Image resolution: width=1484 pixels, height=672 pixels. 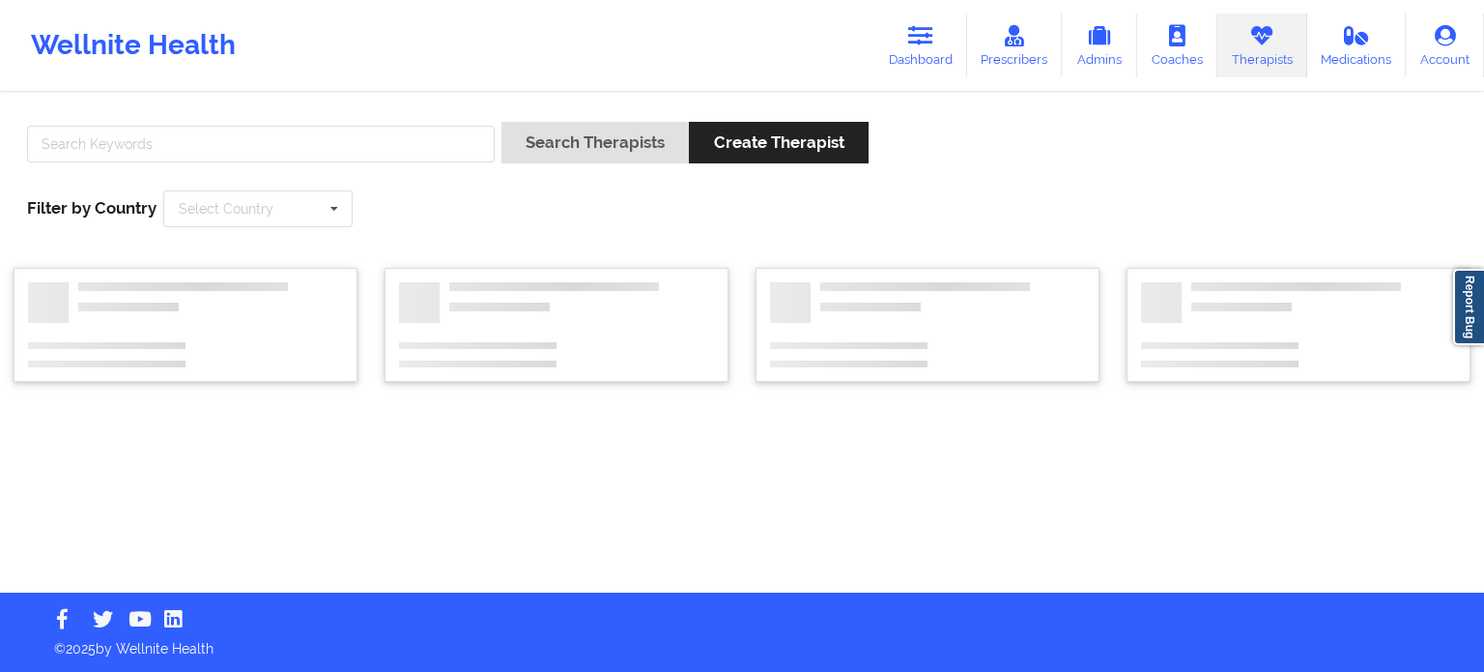 What do you see at coordinates (226, 209) in the screenshot?
I see `div: Select Country` at bounding box center [226, 209].